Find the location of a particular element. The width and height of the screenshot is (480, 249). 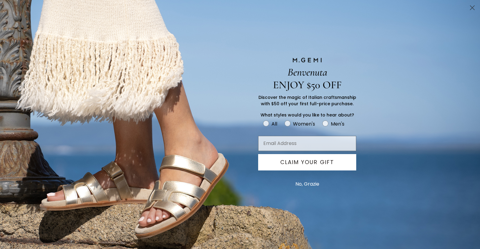

button: No, Grazie is located at coordinates (307, 184).